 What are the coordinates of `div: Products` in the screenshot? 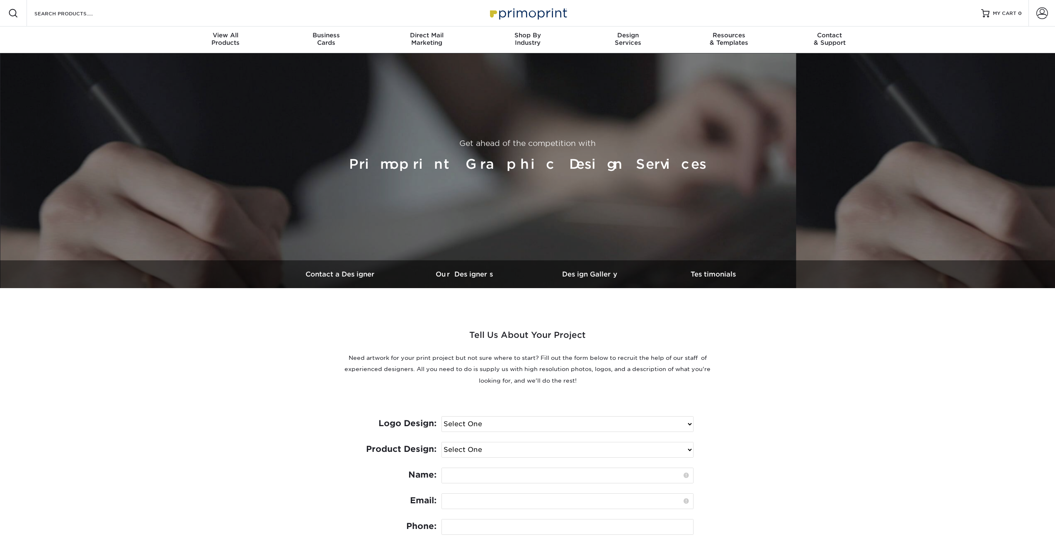 It's located at (226, 39).